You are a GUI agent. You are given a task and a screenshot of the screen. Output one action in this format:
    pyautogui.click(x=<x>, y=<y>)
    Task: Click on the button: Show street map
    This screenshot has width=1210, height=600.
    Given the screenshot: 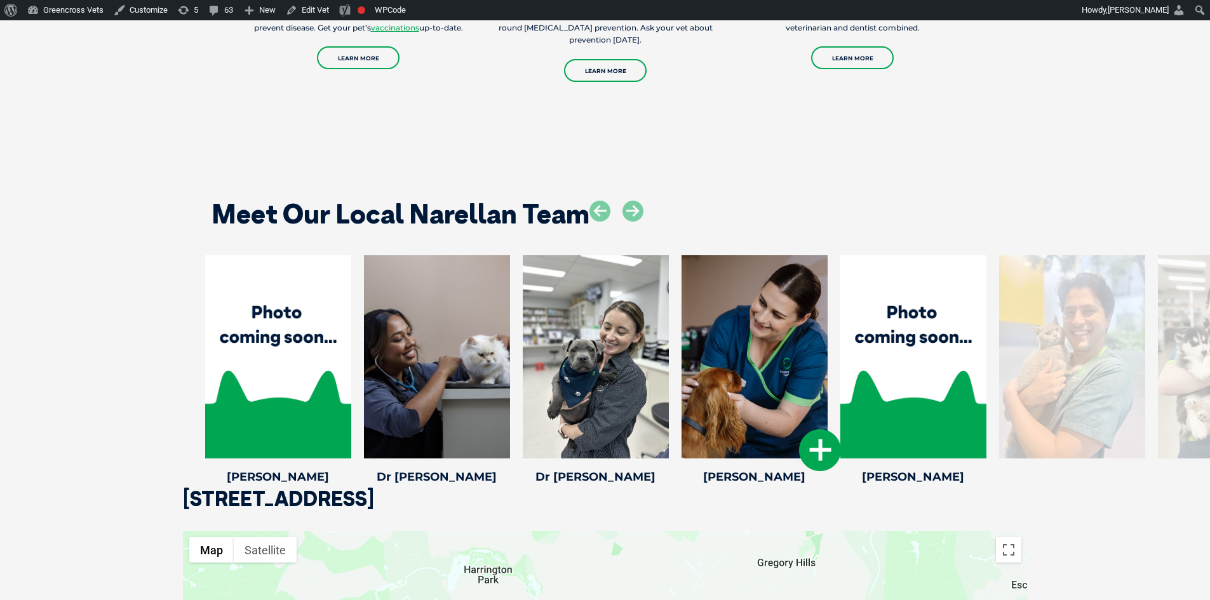 What is the action you would take?
    pyautogui.click(x=212, y=550)
    